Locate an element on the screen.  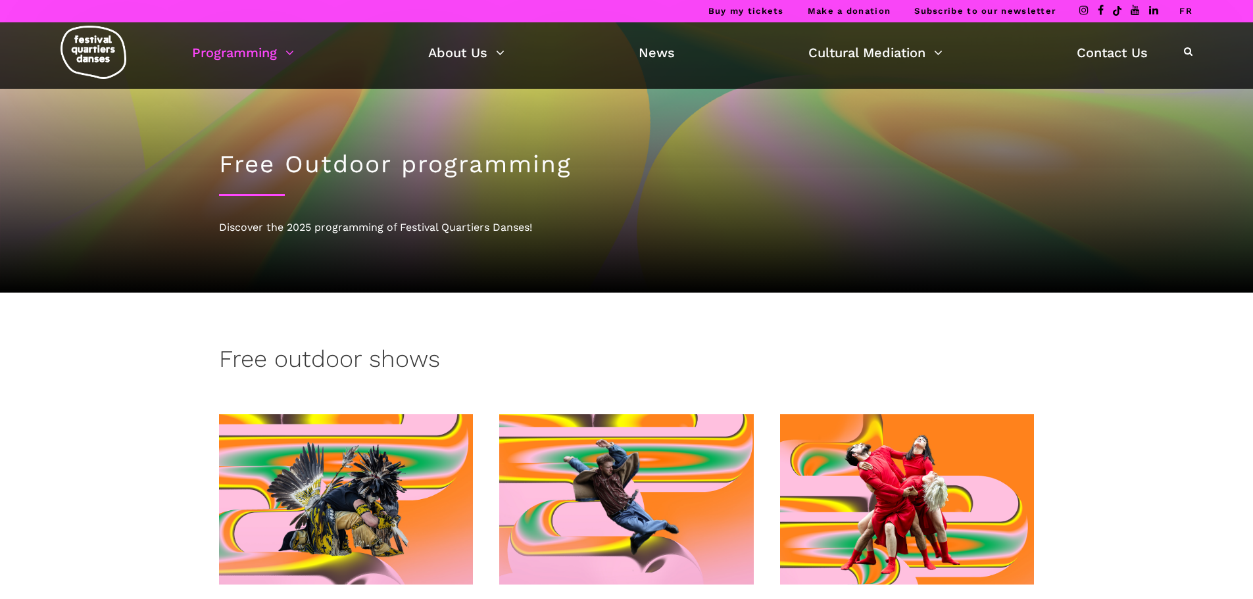
img: logo-fqd-med is located at coordinates (93, 52).